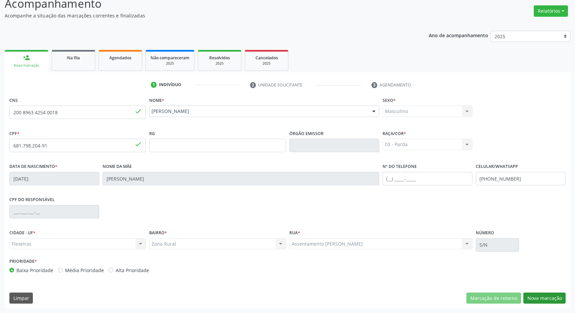 This screenshot has height=313, width=575. What do you see at coordinates (152, 133) in the screenshot?
I see `label: RG` at bounding box center [152, 133].